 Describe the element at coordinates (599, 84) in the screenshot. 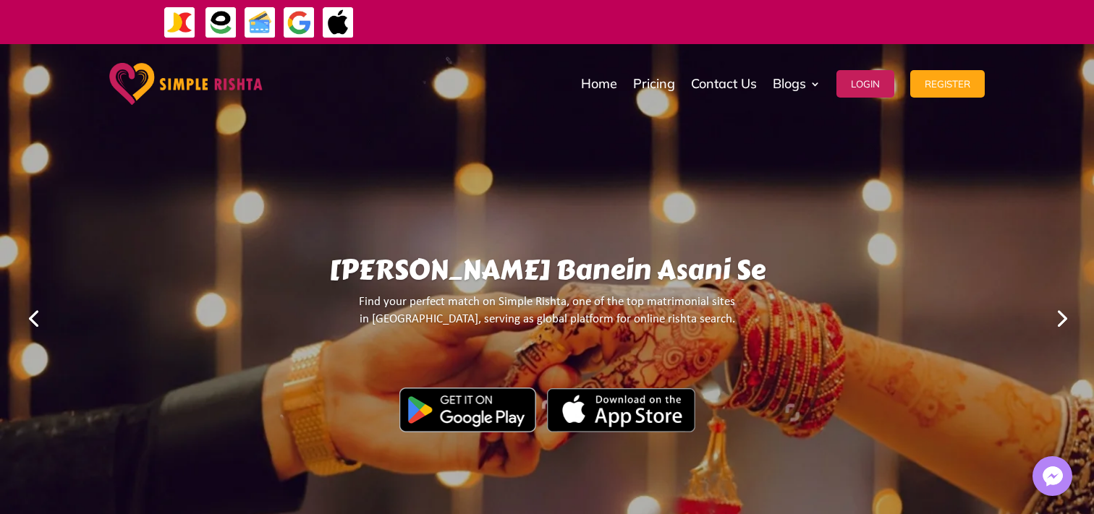

I see `a: Home` at that location.